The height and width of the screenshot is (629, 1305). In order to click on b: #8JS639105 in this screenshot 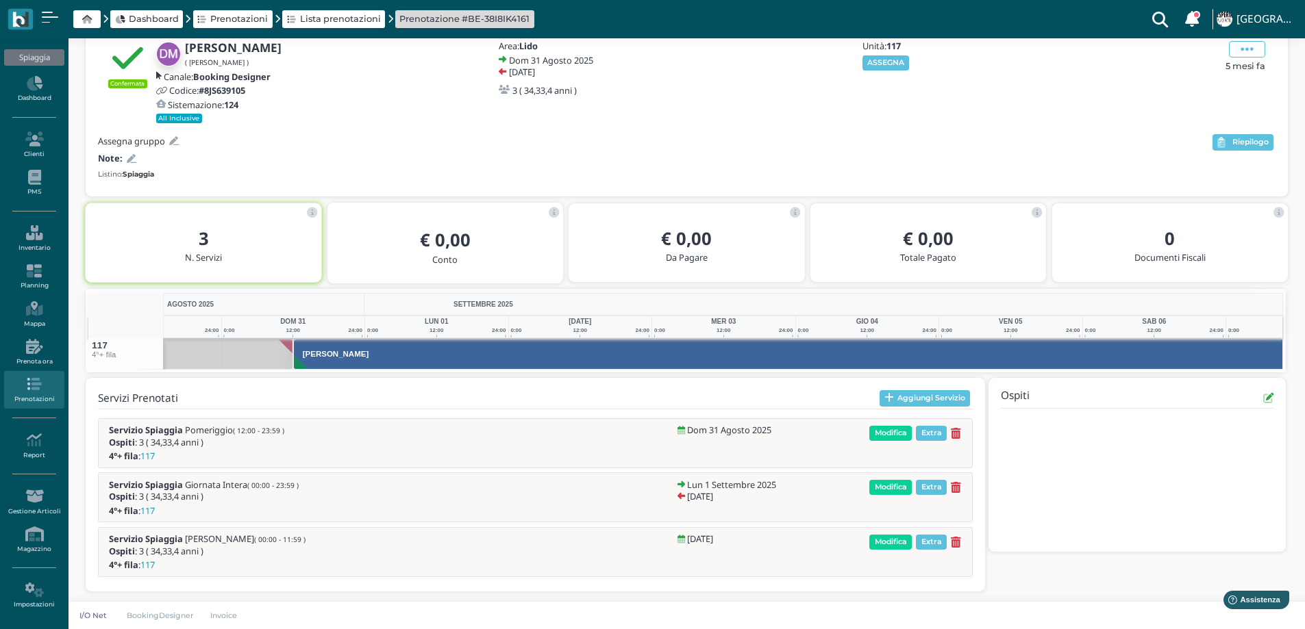, I will do `click(222, 90)`.